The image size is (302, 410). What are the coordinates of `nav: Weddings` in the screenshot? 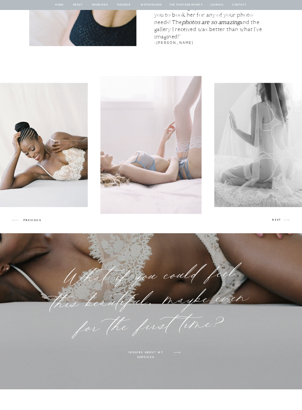 It's located at (100, 5).